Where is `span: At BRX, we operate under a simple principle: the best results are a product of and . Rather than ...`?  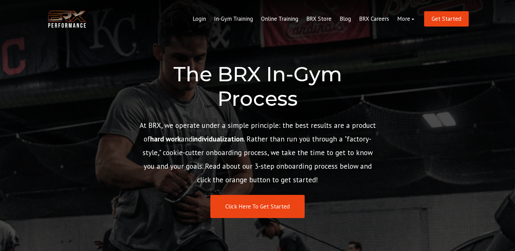
span: At BRX, we operate under a simple principle: the best results are a product of and . Rather than ... is located at coordinates (258, 153).